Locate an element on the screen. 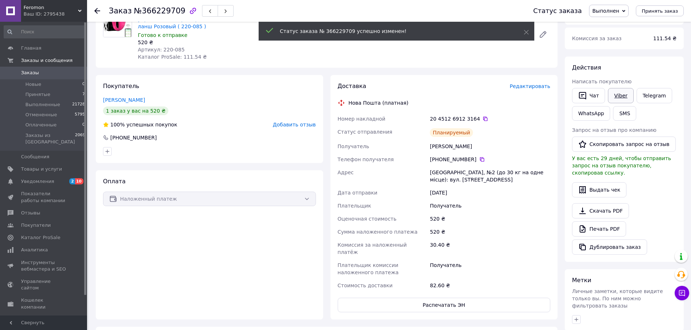  a: Скачать PDF is located at coordinates (600, 211).